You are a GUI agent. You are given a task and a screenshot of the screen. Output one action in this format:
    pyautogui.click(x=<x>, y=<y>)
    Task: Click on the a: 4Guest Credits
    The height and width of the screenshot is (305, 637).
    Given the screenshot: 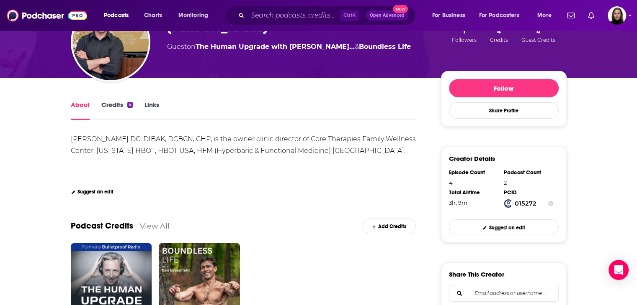 What is the action you would take?
    pyautogui.click(x=538, y=35)
    